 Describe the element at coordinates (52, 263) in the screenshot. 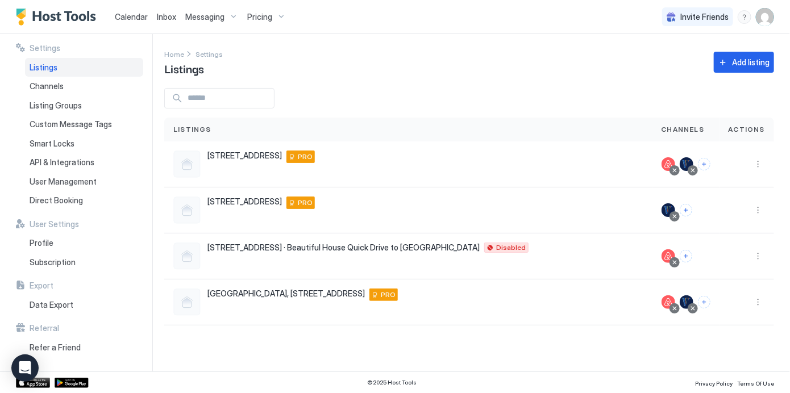

I see `span: Subscription` at that location.